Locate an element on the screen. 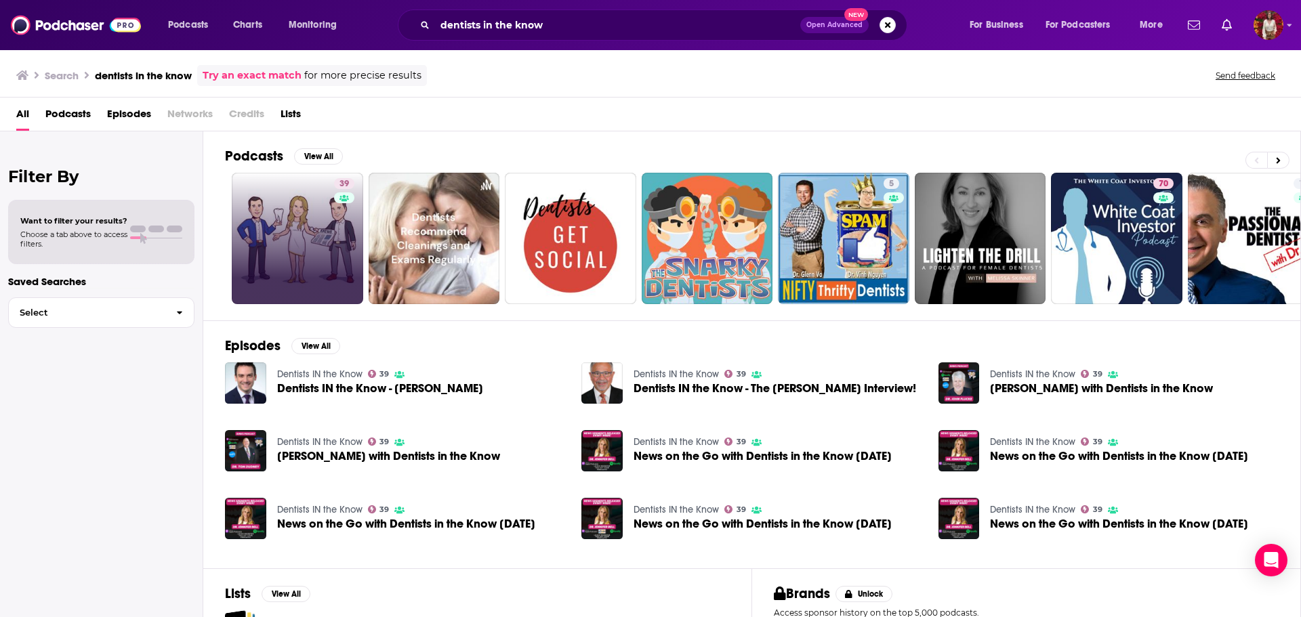  a: EpisodesView All is located at coordinates (283, 346).